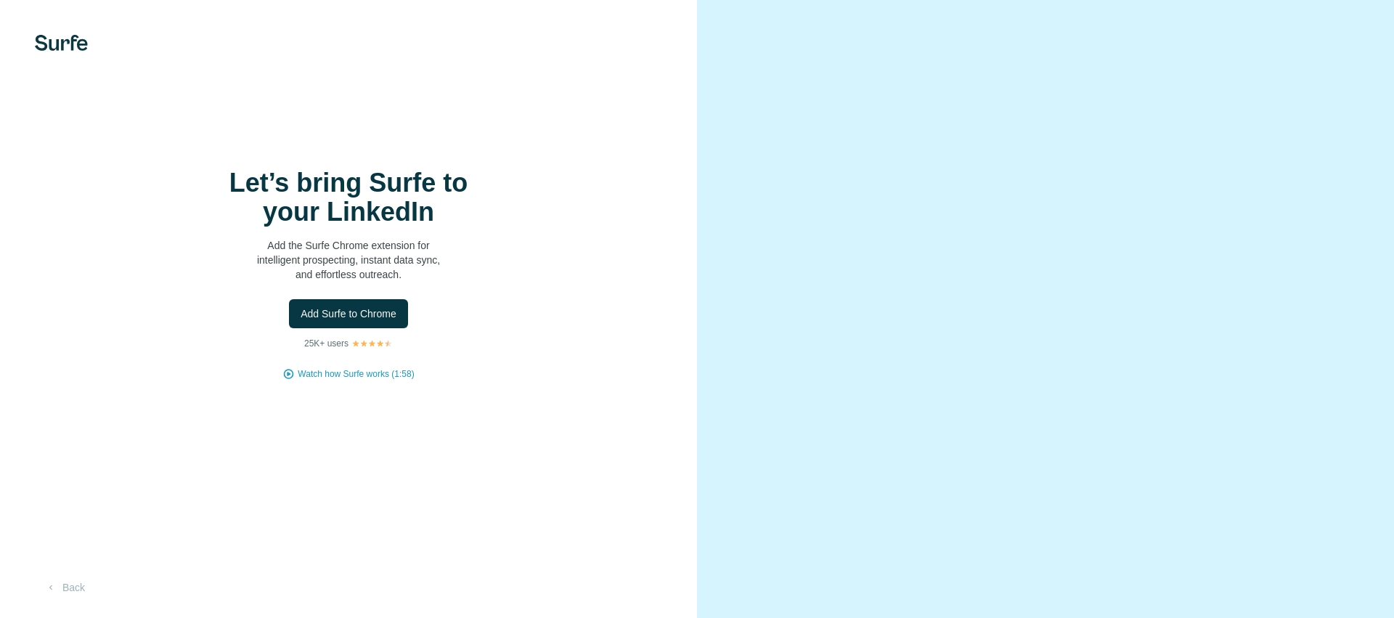 The image size is (1394, 618). What do you see at coordinates (349, 260) in the screenshot?
I see `p: Add the Surfe Chrome extension for intelligent prospecting, instant data sync, and effortless out...` at bounding box center [349, 260].